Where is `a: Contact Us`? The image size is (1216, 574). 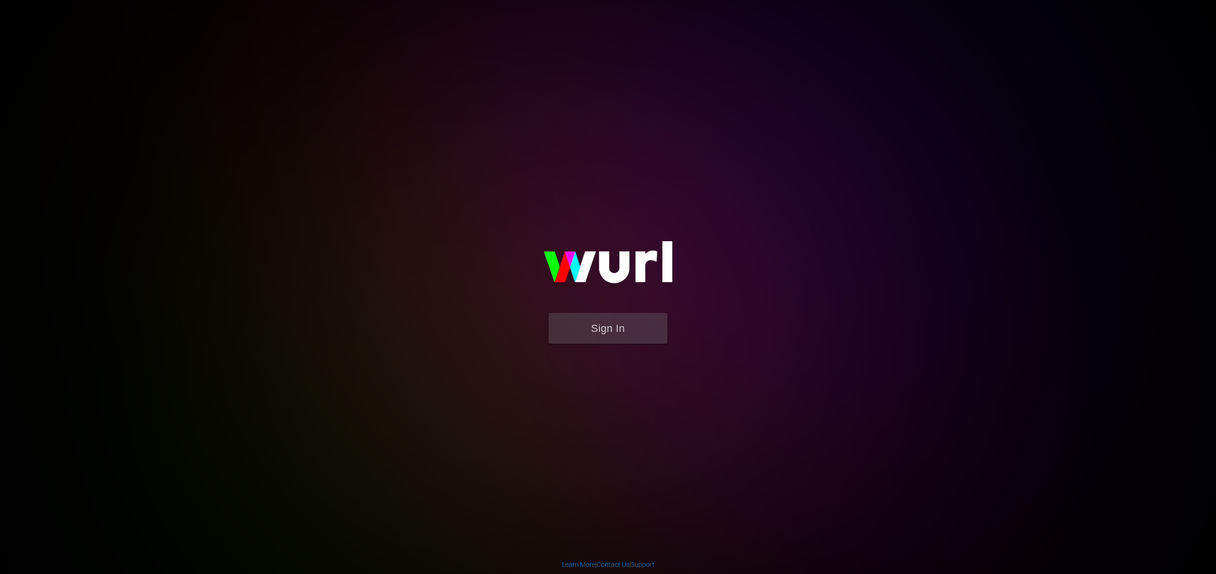 a: Contact Us is located at coordinates (613, 565).